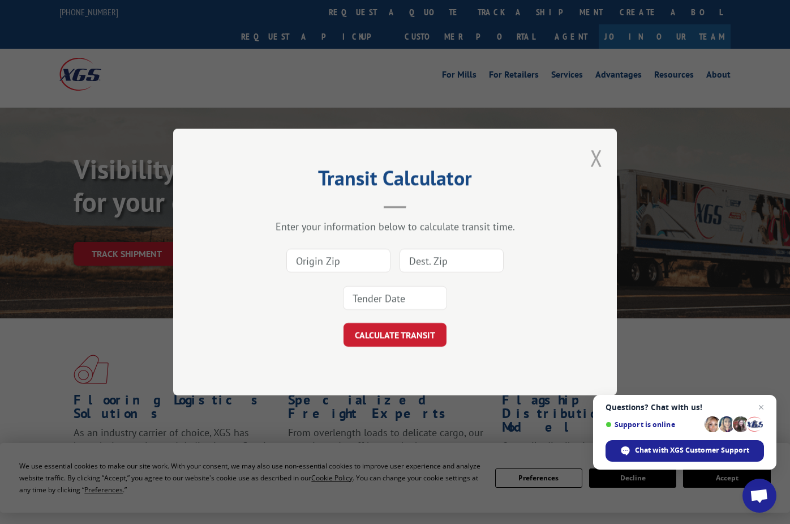 This screenshot has height=524, width=790. What do you see at coordinates (338, 260) in the screenshot?
I see `input: Origin Zip` at bounding box center [338, 260].